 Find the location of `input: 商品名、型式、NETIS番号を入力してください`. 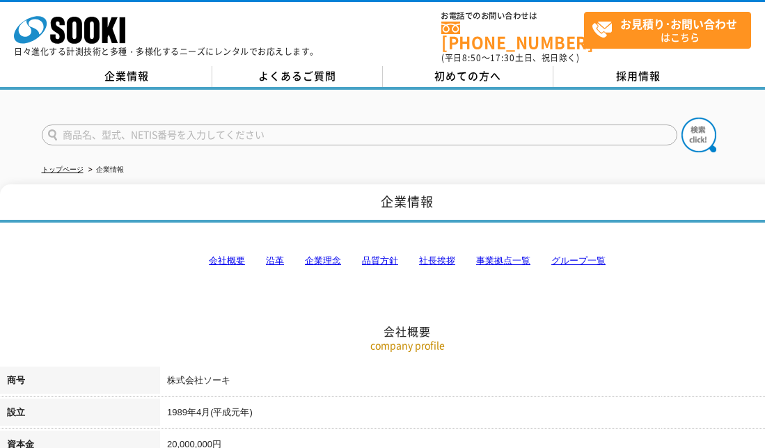

input: 商品名、型式、NETIS番号を入力してください is located at coordinates (359, 135).